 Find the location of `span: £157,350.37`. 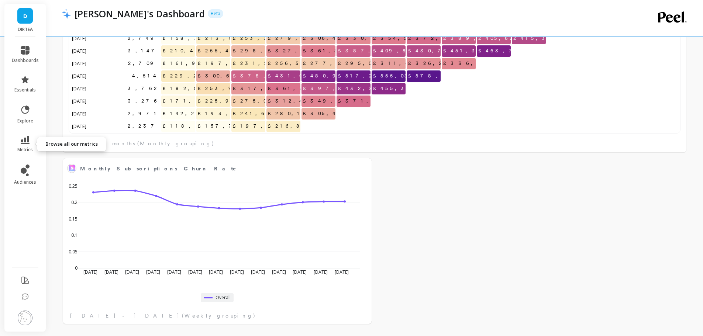

span: £157,350.37 is located at coordinates (231, 126).